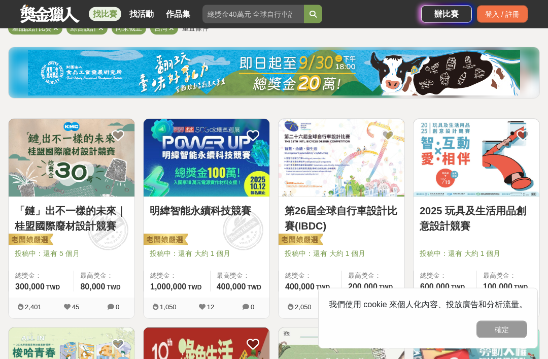  Describe the element at coordinates (161, 28) in the screenshot. I see `span: 台灣` at that location.